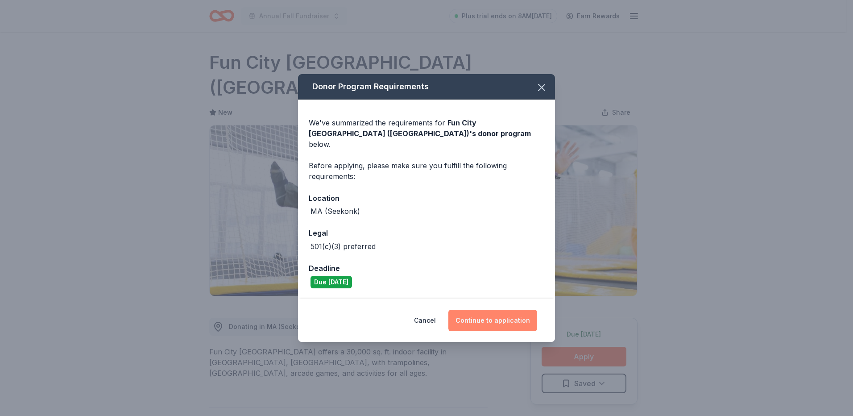  I want to click on div: 501(c)(3) preferred, so click(343, 246).